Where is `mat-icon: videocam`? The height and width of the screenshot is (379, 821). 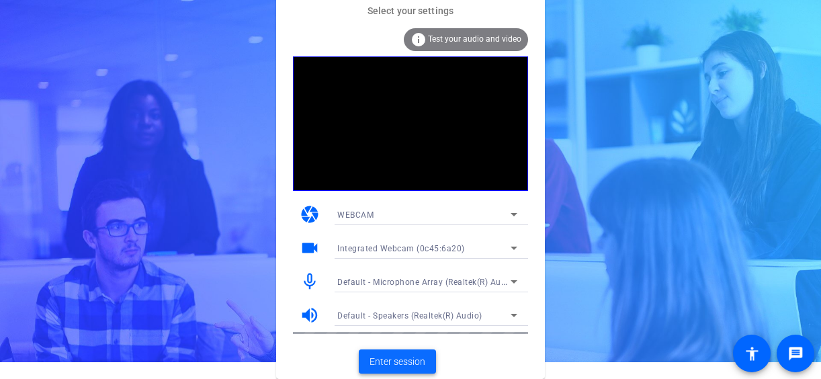
mat-icon: videocam is located at coordinates (310, 248).